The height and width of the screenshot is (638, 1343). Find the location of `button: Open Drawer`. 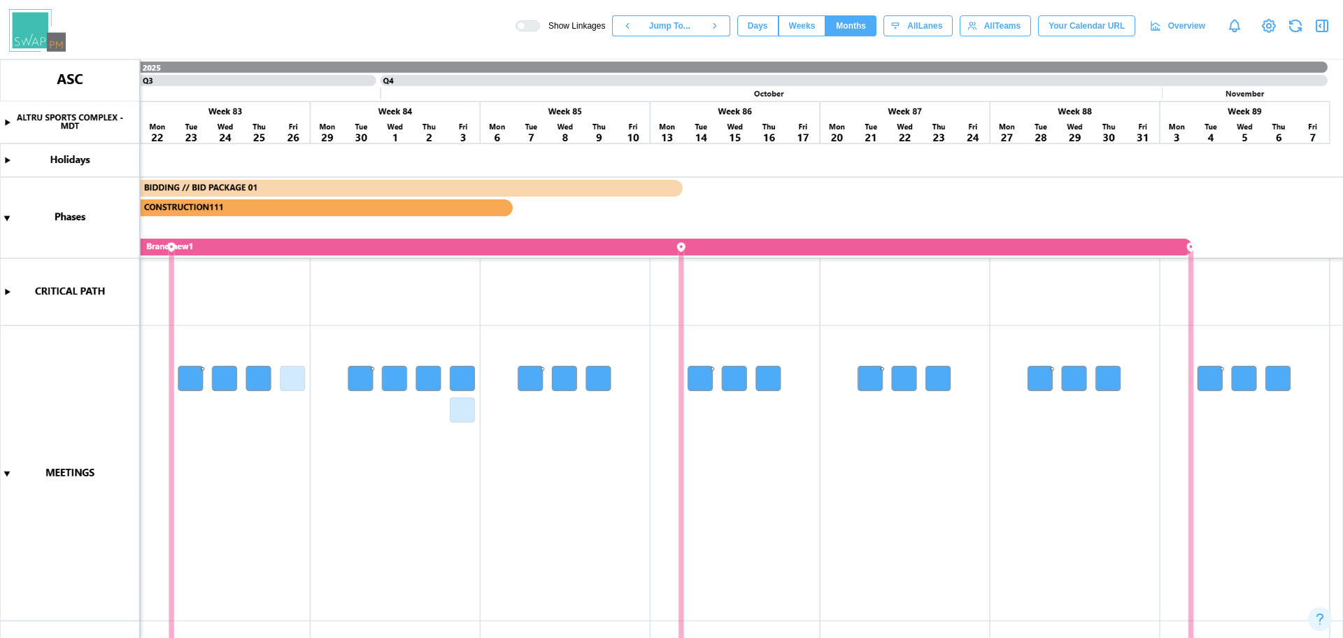

button: Open Drawer is located at coordinates (1322, 26).